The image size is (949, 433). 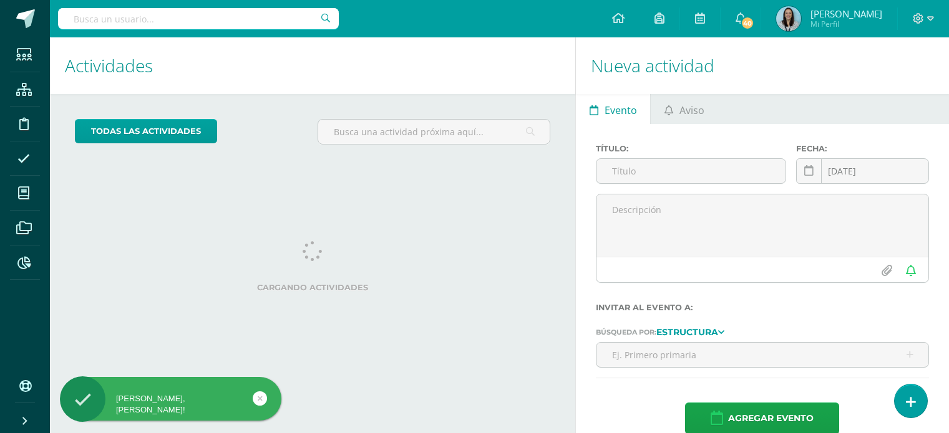 I want to click on label: Invitar al evento a:, so click(x=762, y=307).